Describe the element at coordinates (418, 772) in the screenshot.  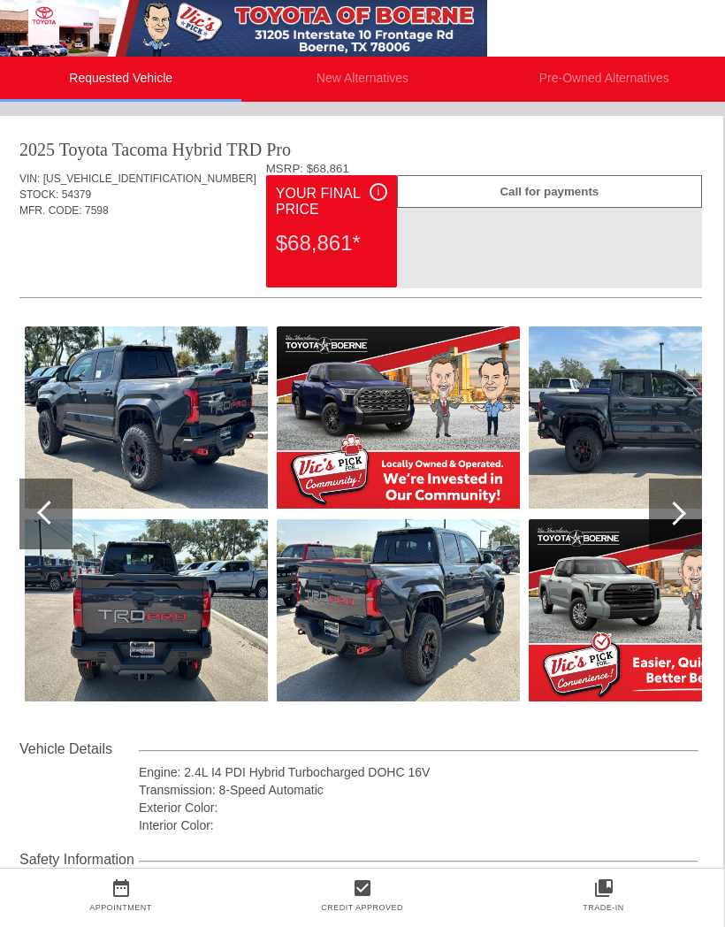
I see `div: Engine: 2.4L I4 PDI Hybrid Turbocharged DOHC 16V` at that location.